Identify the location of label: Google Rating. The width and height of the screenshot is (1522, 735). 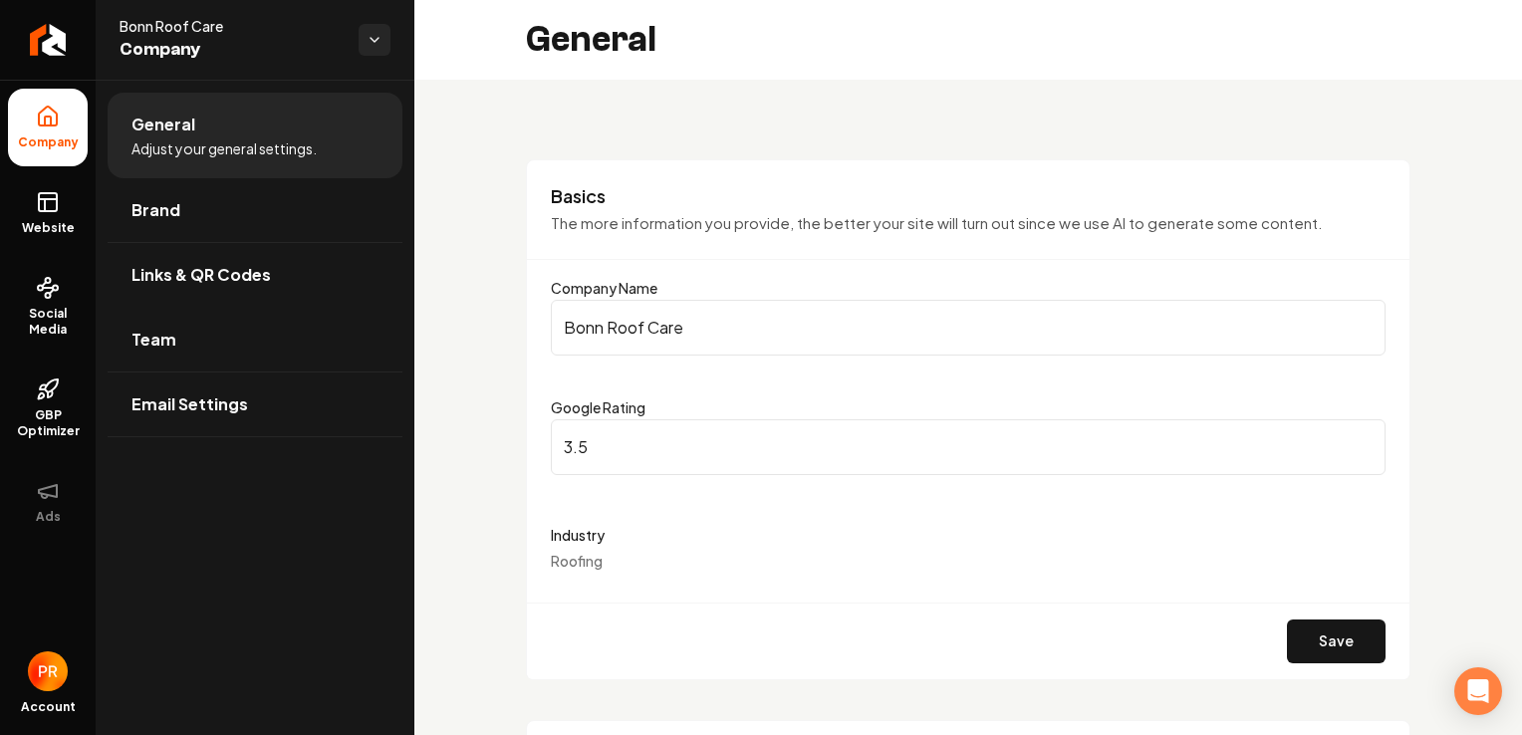
(598, 407).